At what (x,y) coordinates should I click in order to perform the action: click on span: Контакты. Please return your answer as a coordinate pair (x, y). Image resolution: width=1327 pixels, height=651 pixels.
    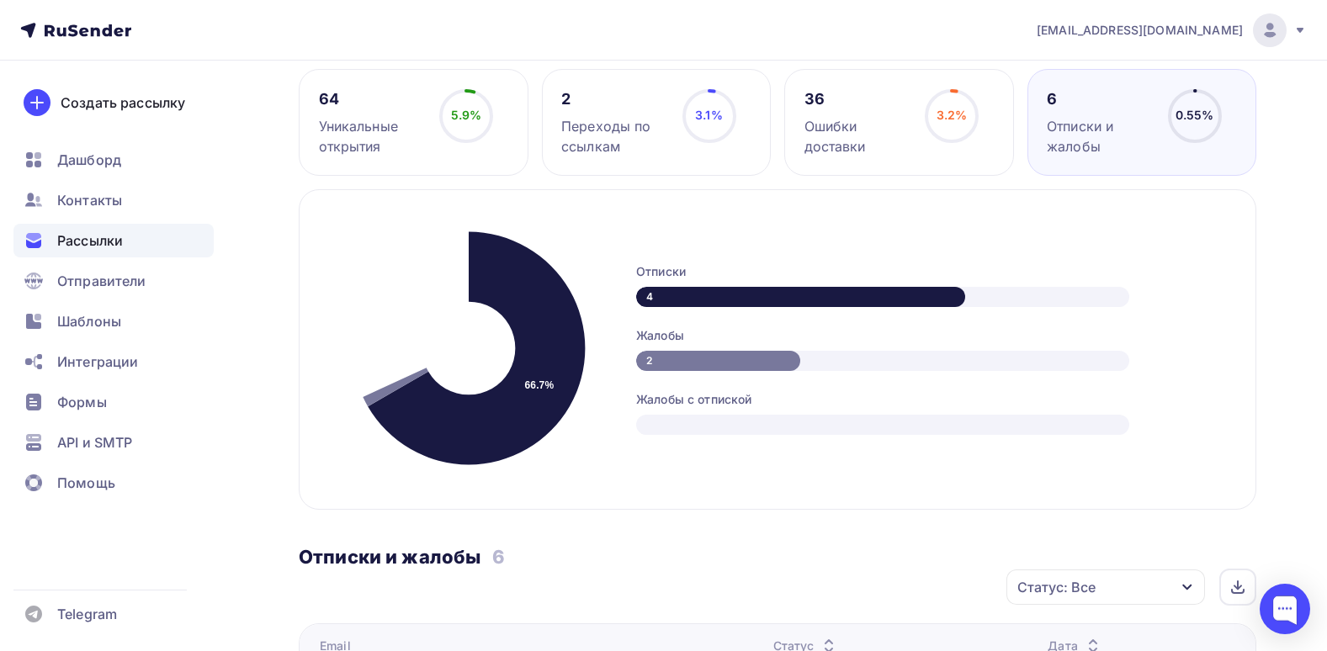
    Looking at the image, I should click on (89, 200).